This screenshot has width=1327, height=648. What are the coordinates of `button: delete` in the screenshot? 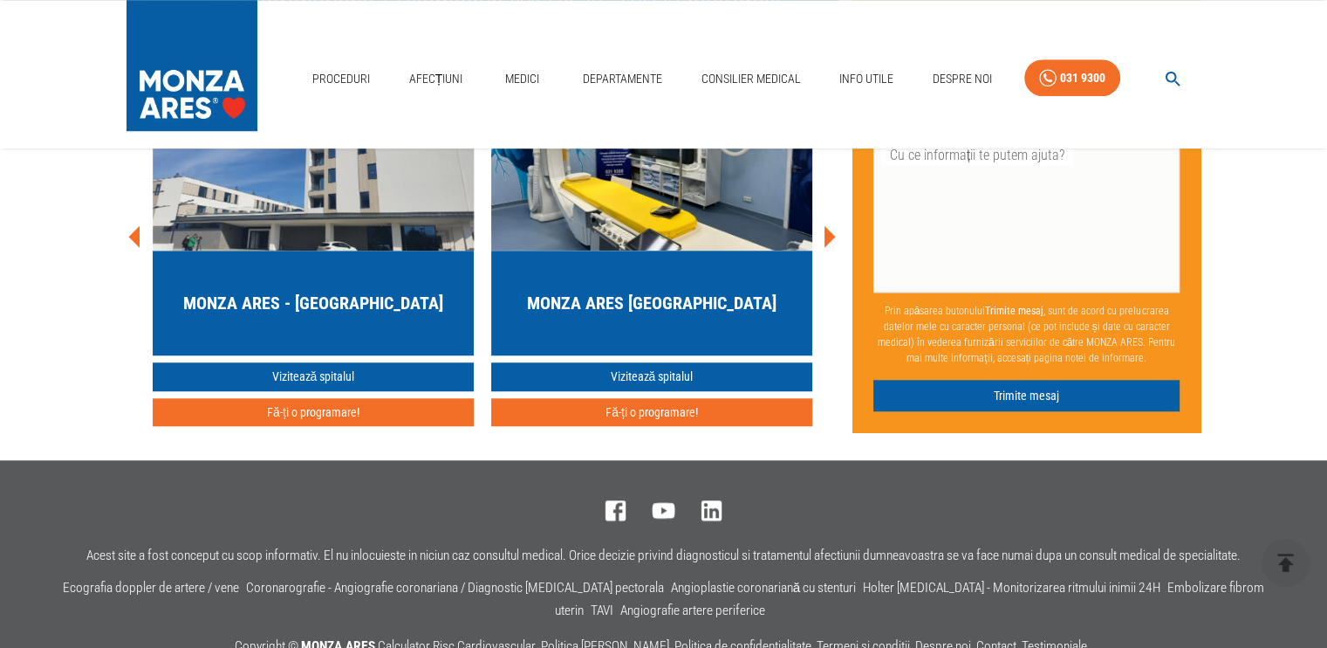 It's located at (1286, 562).